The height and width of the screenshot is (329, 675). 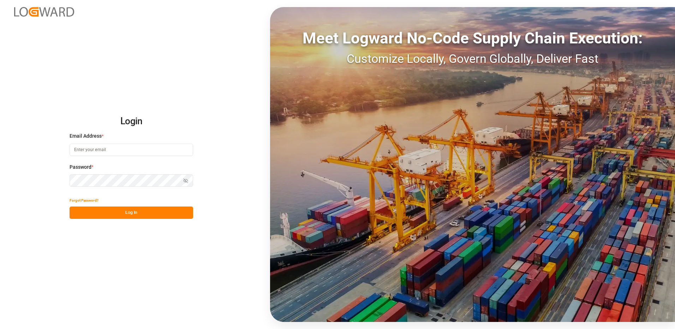 I want to click on div: Customize Locally, Govern Globally, Deliver Fast, so click(x=473, y=59).